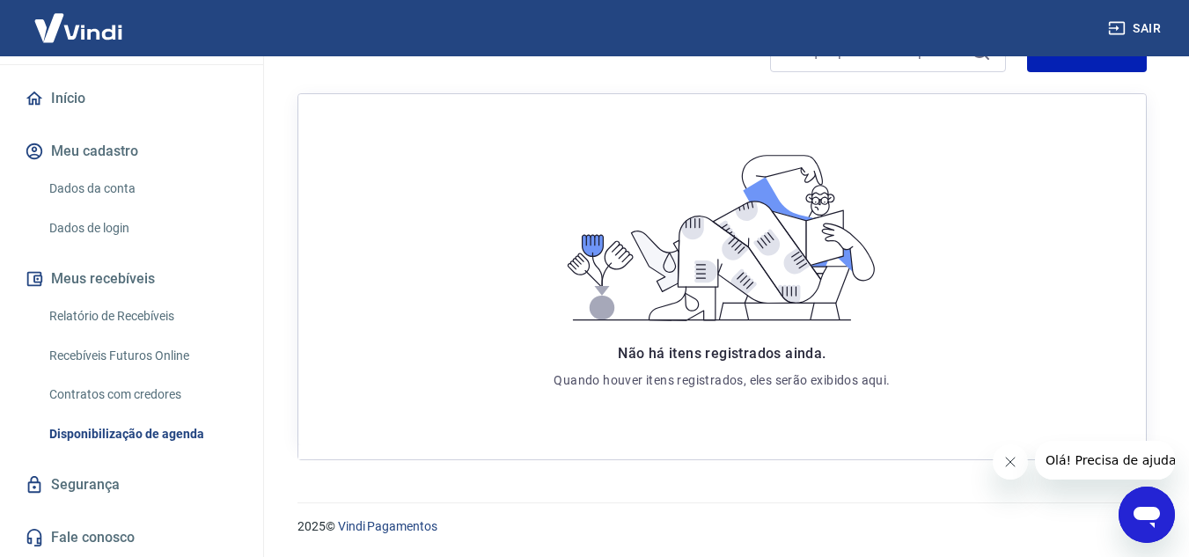  What do you see at coordinates (387, 526) in the screenshot?
I see `a: Vindi Pagamentos` at bounding box center [387, 526].